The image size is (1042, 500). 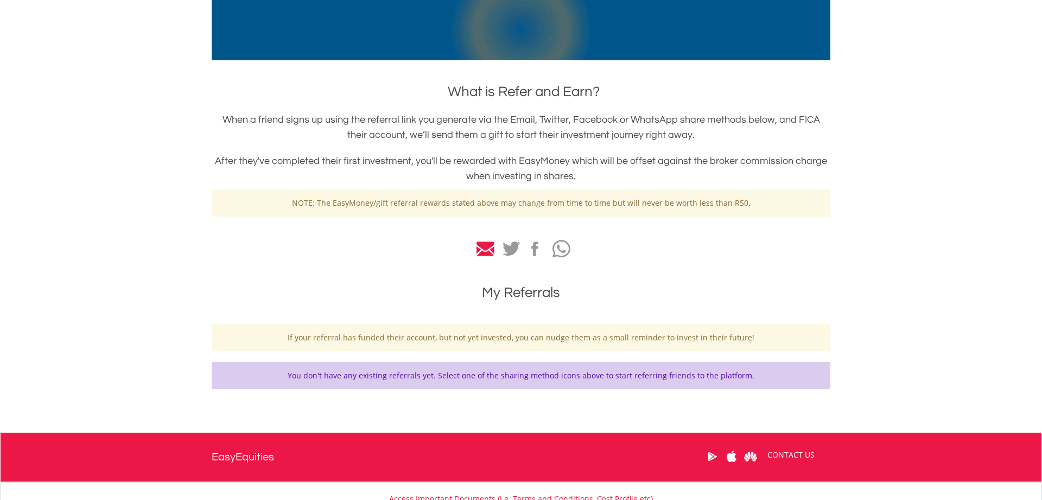 I want to click on div: You don't have any existing referrals yet. Select one of the sharing method icons above to start ..., so click(x=521, y=376).